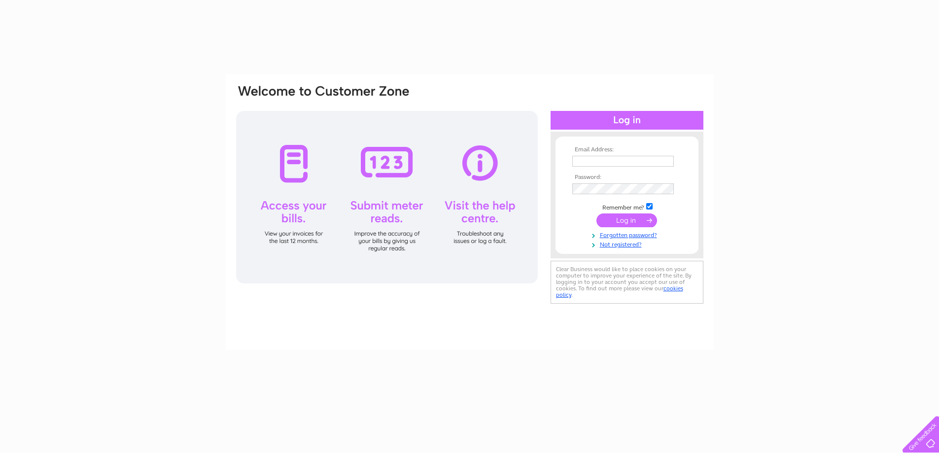 The image size is (939, 453). I want to click on div: Clear Business would like to place cookies on your computer to improve your experience of the sit..., so click(627, 282).